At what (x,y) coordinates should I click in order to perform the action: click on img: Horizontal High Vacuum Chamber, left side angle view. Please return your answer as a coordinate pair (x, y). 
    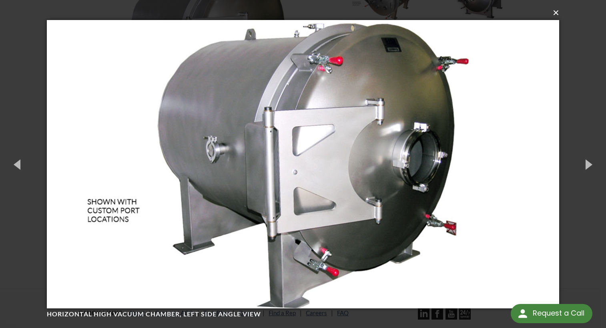
    Looking at the image, I should click on (303, 164).